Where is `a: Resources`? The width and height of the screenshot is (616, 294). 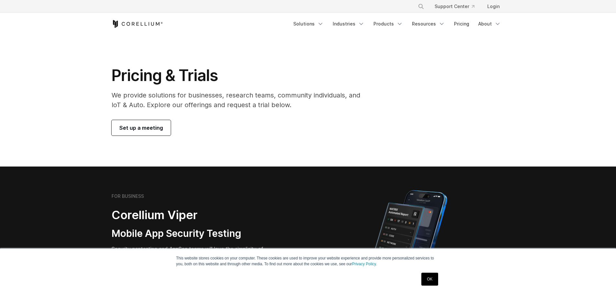 a: Resources is located at coordinates (428, 24).